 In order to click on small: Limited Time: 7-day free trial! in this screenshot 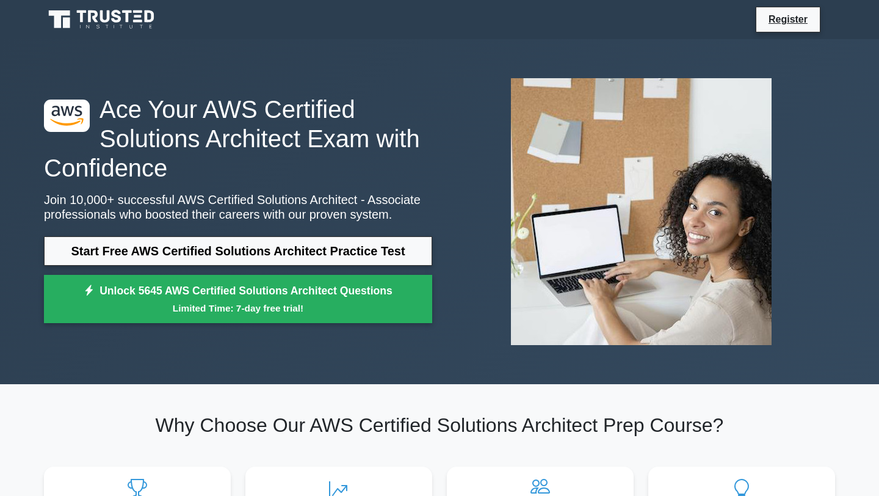, I will do `click(238, 308)`.